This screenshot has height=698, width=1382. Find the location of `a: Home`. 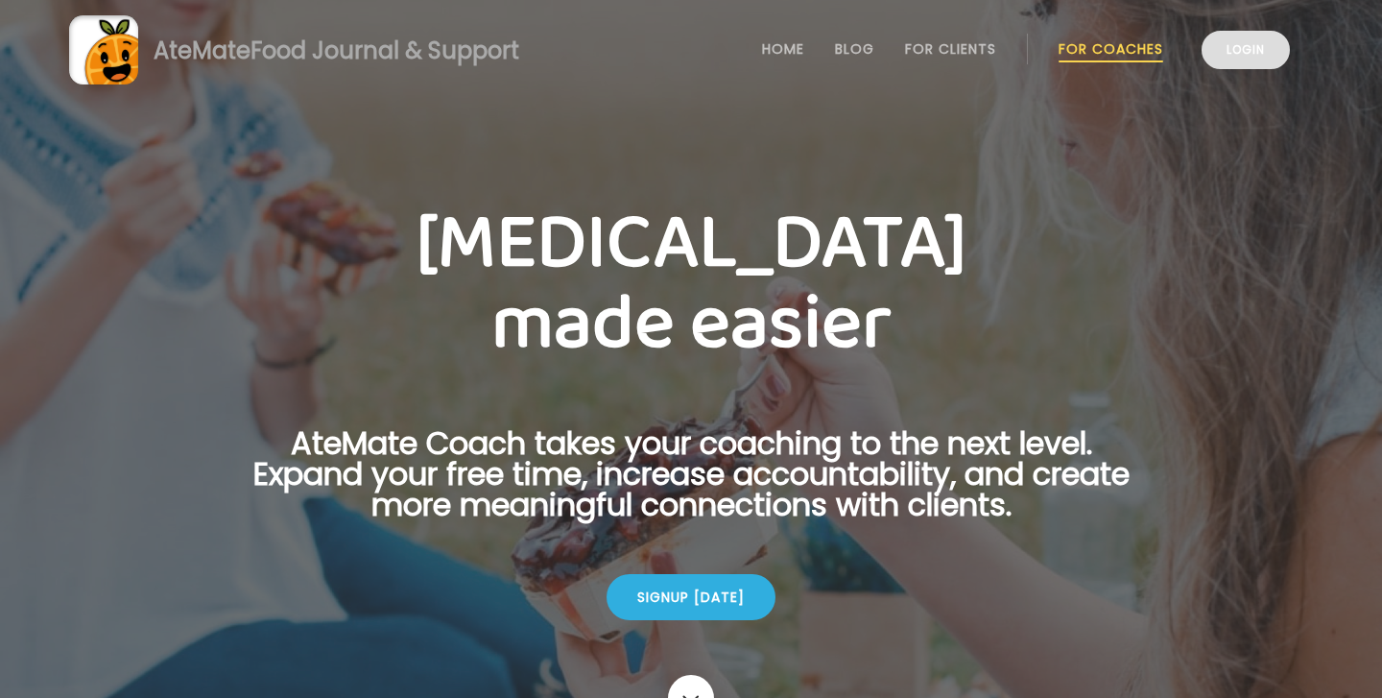

a: Home is located at coordinates (783, 49).